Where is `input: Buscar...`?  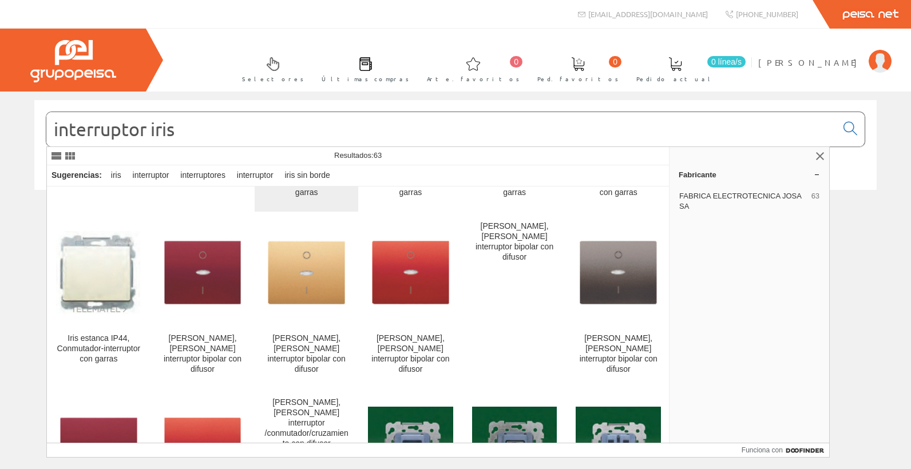
input: Buscar... is located at coordinates (441, 129).